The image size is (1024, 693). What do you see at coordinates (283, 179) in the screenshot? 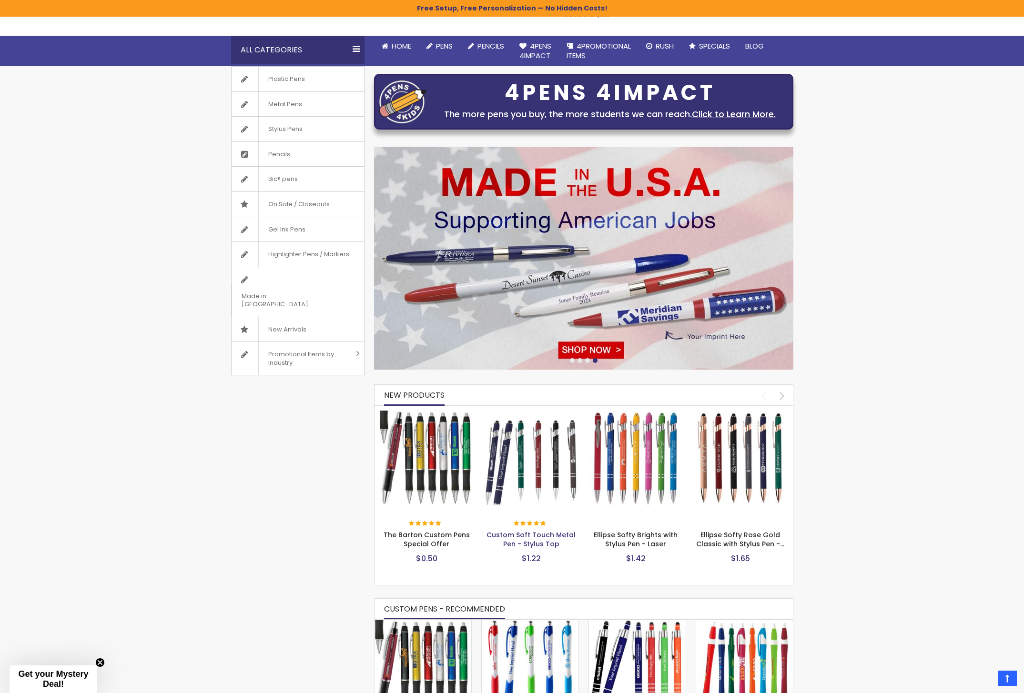
I see `span: Bic® pens` at bounding box center [283, 179].